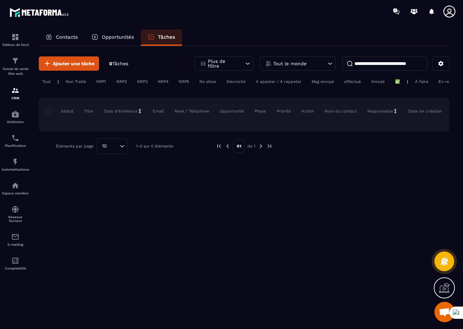  Describe the element at coordinates (15, 261) in the screenshot. I see `img: accountant` at that location.